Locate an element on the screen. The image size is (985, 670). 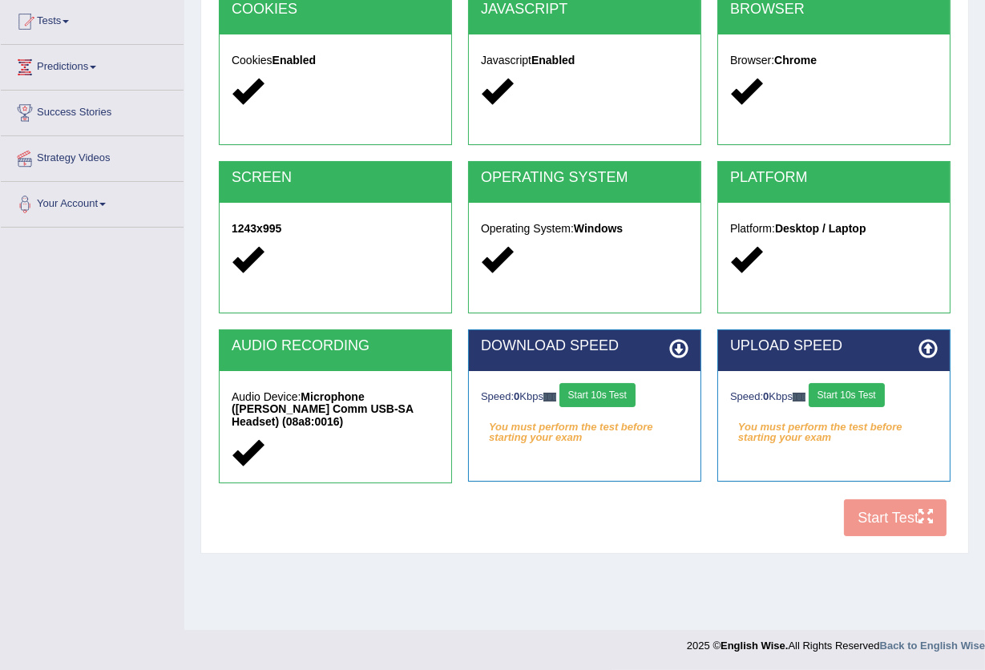
strong: Back to English Wise is located at coordinates (932, 645).